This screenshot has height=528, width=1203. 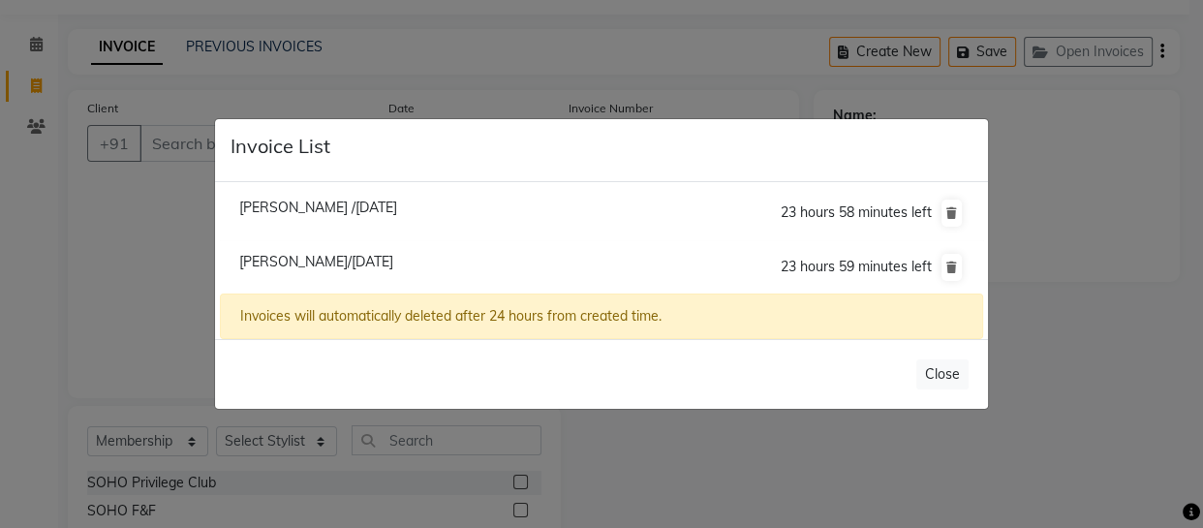 I want to click on span: 23 hours 59 minutes left, so click(x=856, y=266).